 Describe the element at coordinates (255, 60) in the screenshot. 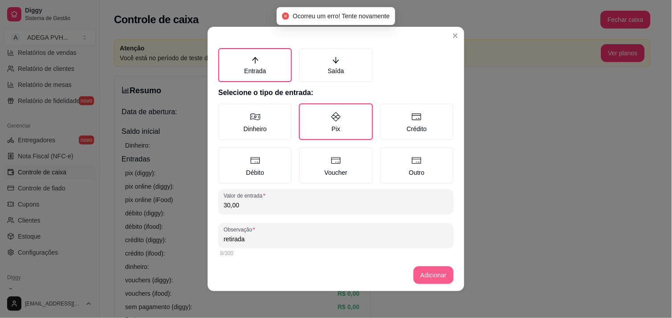

I see `span: arrow-up` at that location.